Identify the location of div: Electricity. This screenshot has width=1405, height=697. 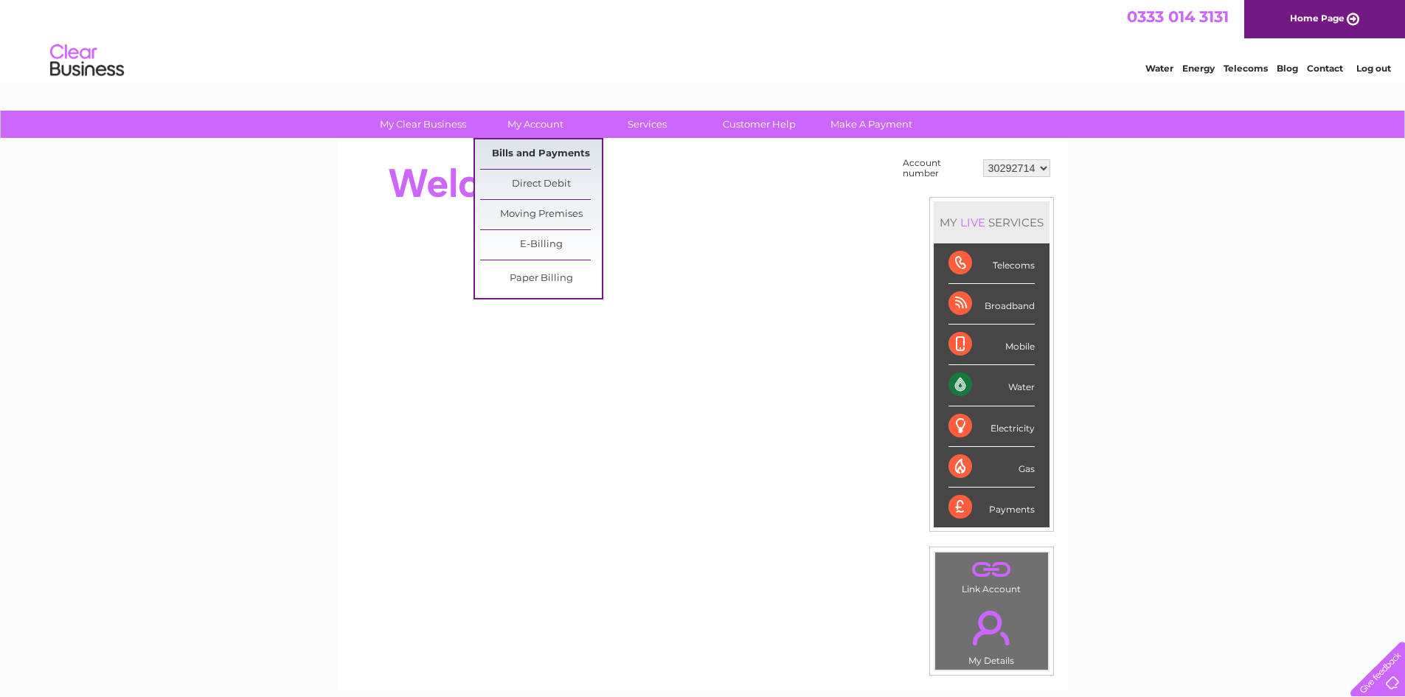
(992, 426).